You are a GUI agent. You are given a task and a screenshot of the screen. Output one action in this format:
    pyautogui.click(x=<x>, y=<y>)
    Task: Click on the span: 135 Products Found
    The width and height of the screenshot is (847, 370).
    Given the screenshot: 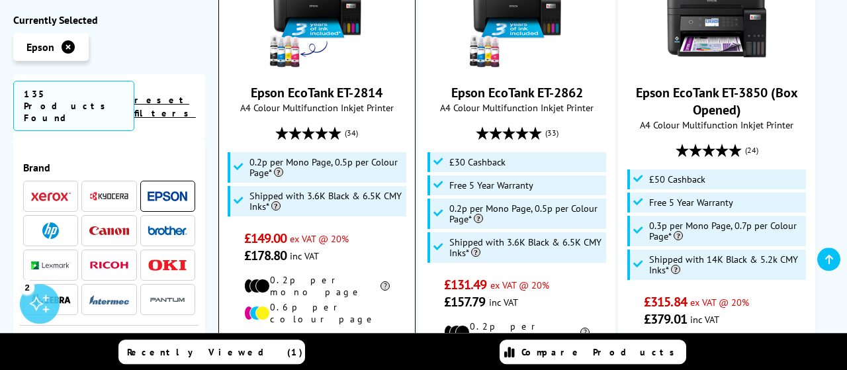 What is the action you would take?
    pyautogui.click(x=73, y=106)
    